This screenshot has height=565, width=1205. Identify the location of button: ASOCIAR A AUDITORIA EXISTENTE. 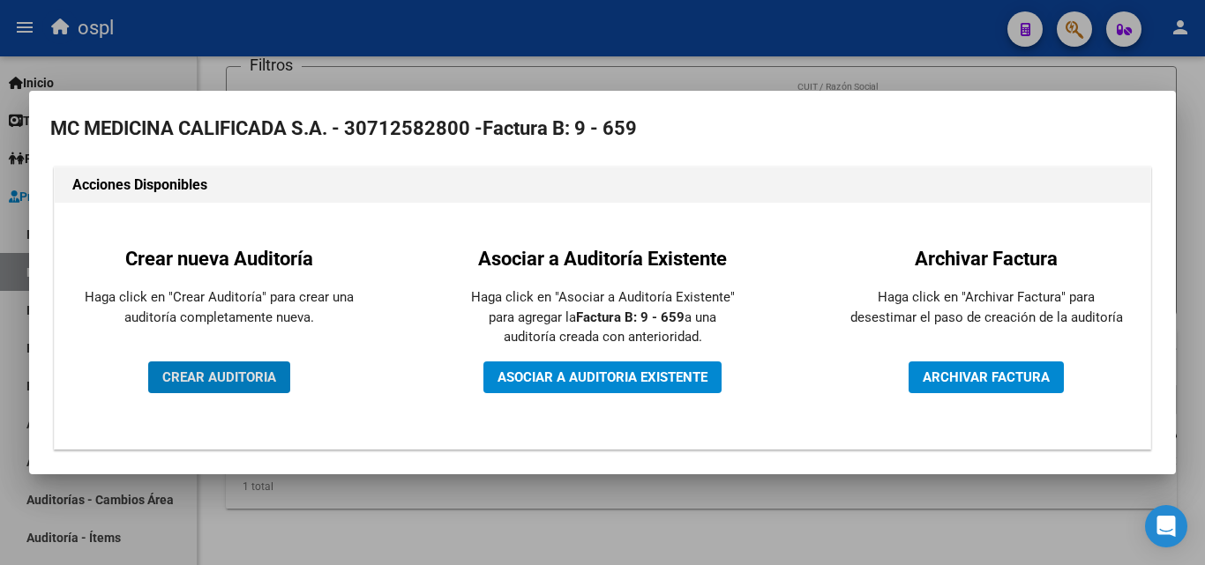
(602, 377).